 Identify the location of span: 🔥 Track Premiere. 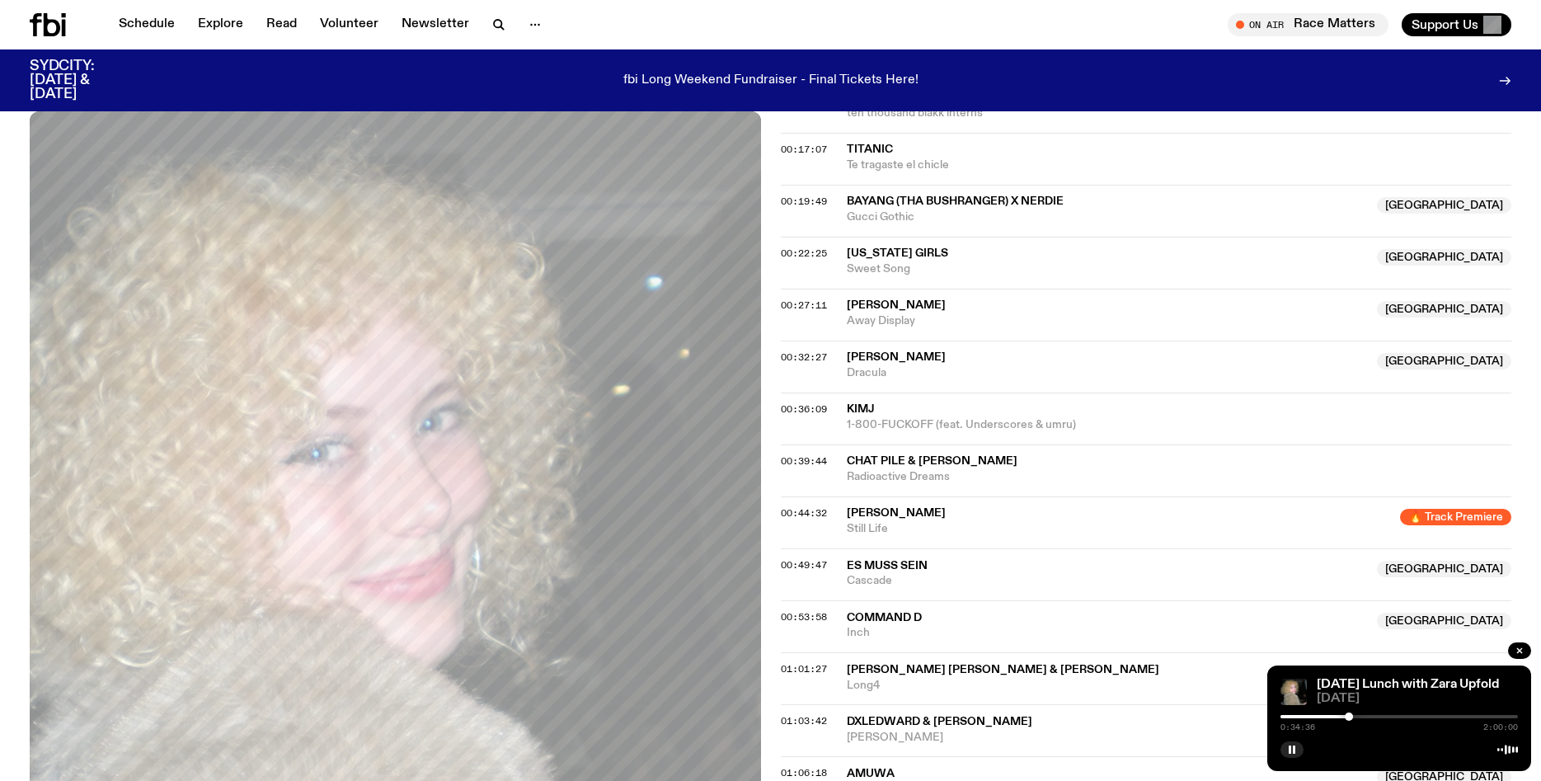
(1455, 517).